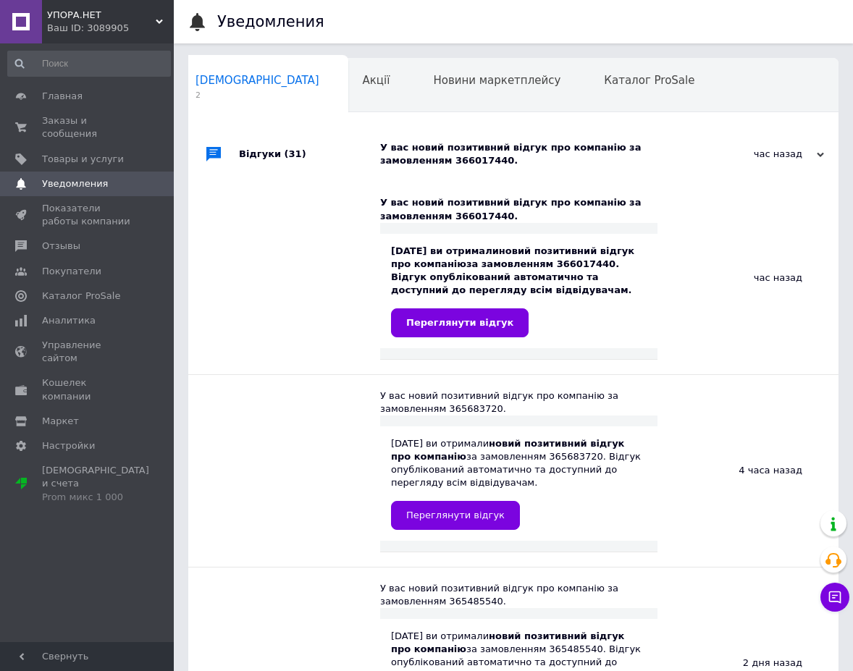  I want to click on span: Управление сайтом, so click(88, 352).